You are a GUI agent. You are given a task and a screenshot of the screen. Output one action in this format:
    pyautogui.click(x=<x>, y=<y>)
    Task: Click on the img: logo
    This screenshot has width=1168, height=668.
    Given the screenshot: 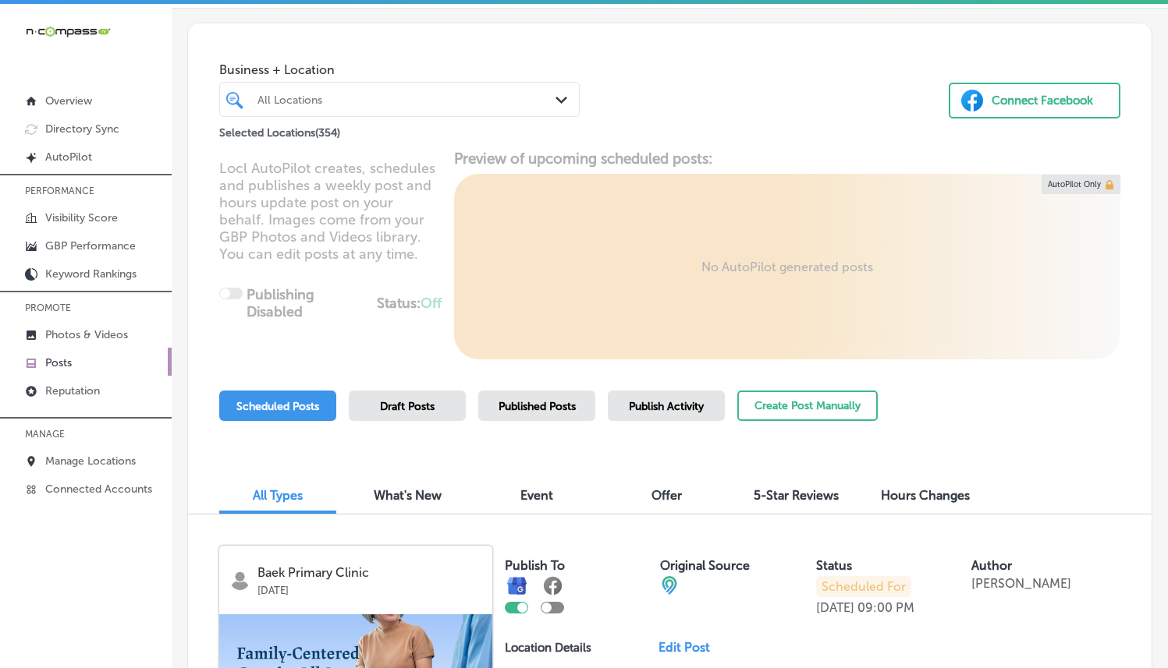 What is the action you would take?
    pyautogui.click(x=239, y=580)
    